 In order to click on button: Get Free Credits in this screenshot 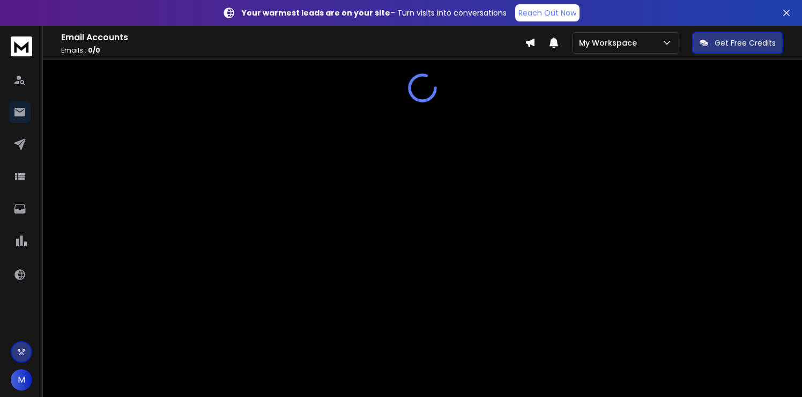, I will do `click(738, 43)`.